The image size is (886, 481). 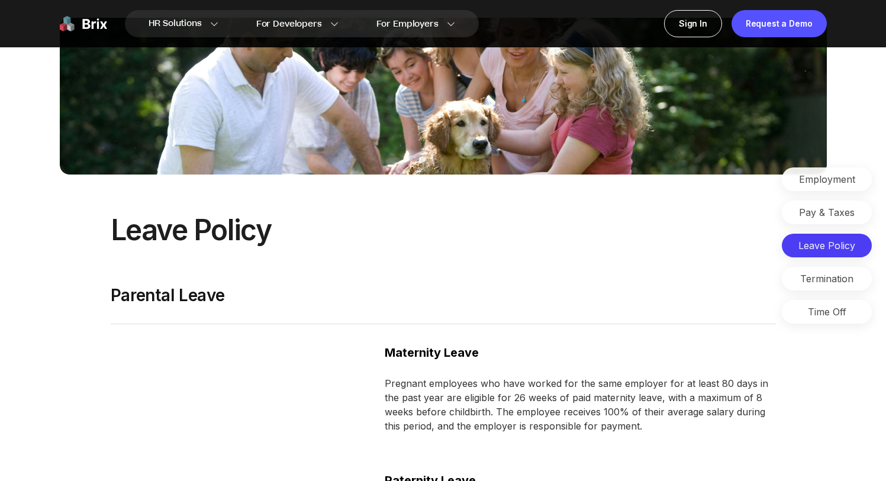 What do you see at coordinates (175, 24) in the screenshot?
I see `span: HR Solutions` at bounding box center [175, 24].